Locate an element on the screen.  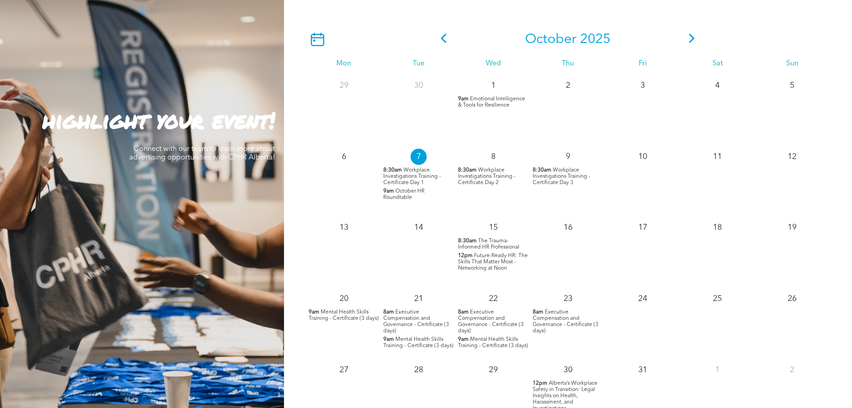
p: 8 is located at coordinates (494, 157).